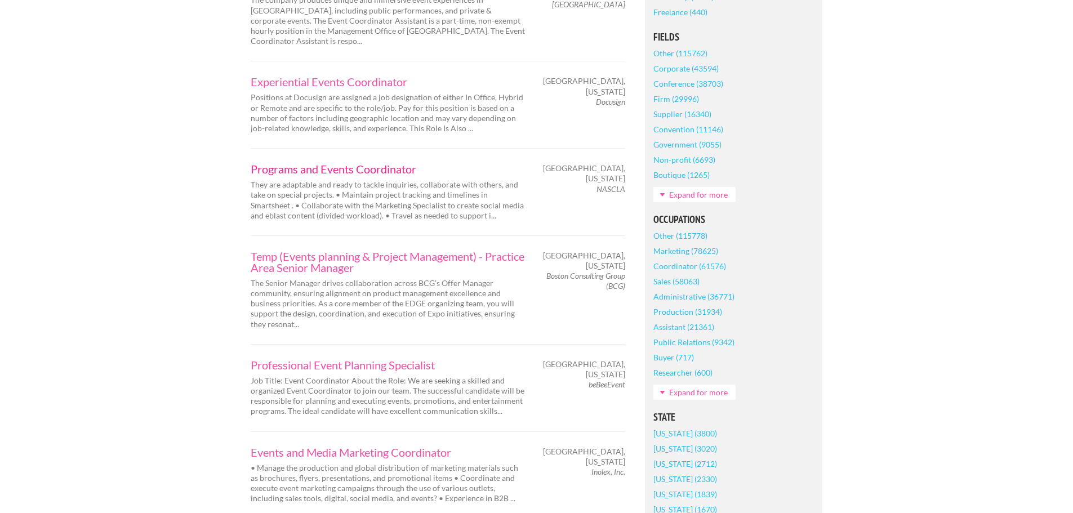 The image size is (1073, 513). I want to click on a: Buyer (717), so click(674, 357).